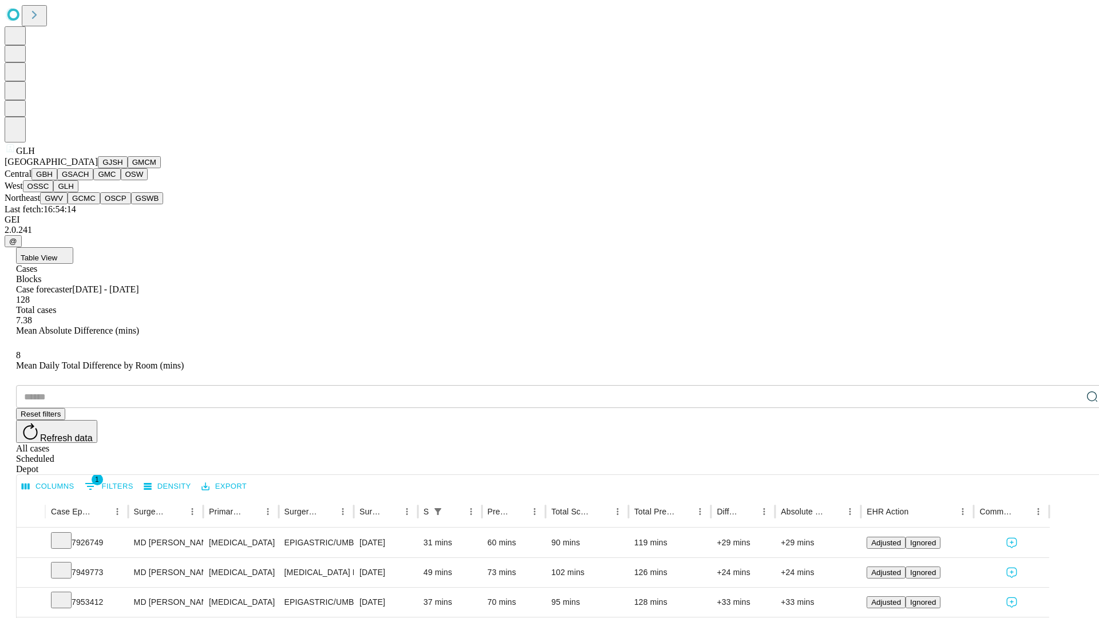 The height and width of the screenshot is (618, 1099). I want to click on span: Total cases, so click(36, 310).